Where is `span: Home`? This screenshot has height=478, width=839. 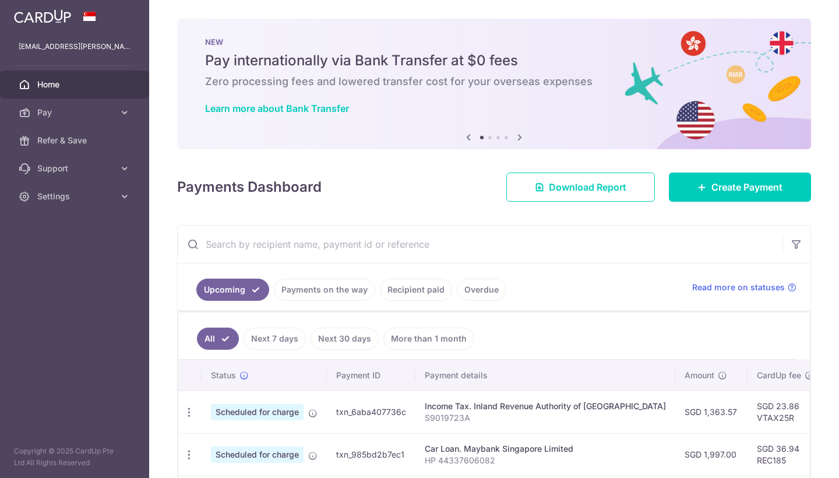 span: Home is located at coordinates (76, 85).